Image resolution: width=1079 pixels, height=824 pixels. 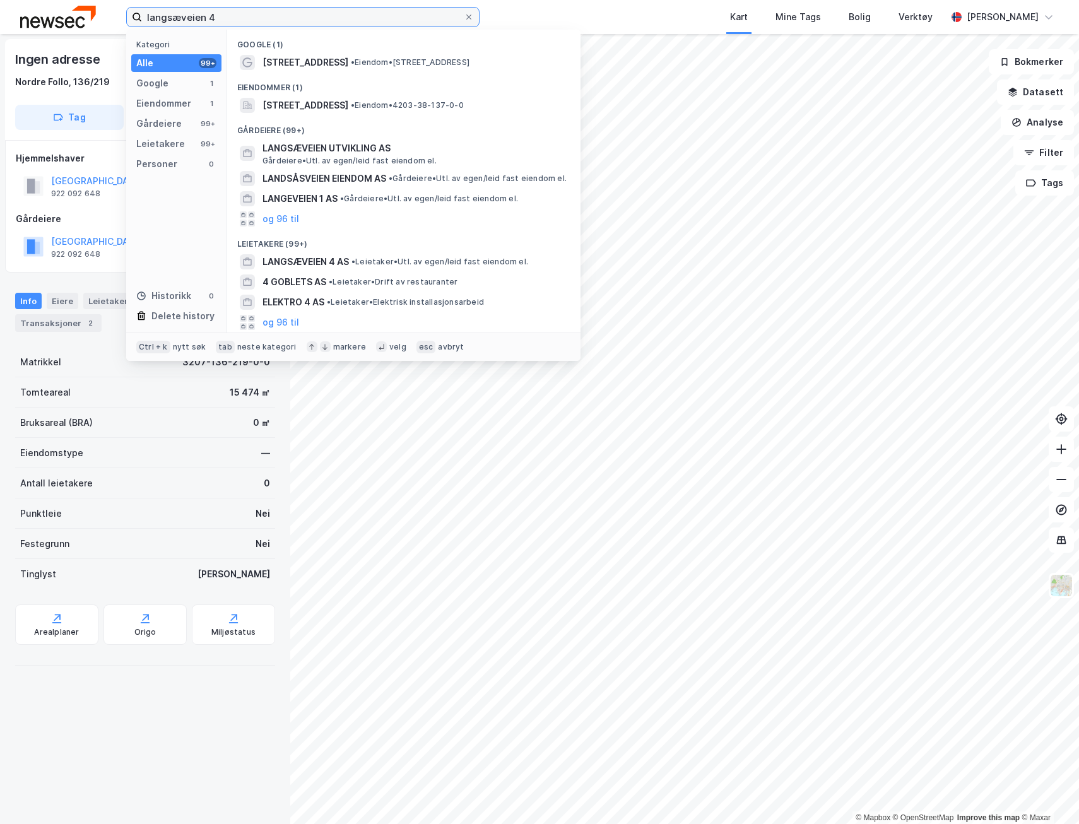 I want to click on a: Mapbox, so click(x=873, y=818).